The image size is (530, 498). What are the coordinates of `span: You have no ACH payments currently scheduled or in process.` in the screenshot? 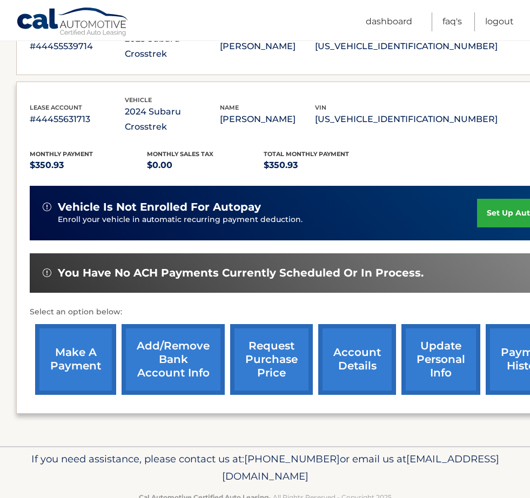 It's located at (240, 273).